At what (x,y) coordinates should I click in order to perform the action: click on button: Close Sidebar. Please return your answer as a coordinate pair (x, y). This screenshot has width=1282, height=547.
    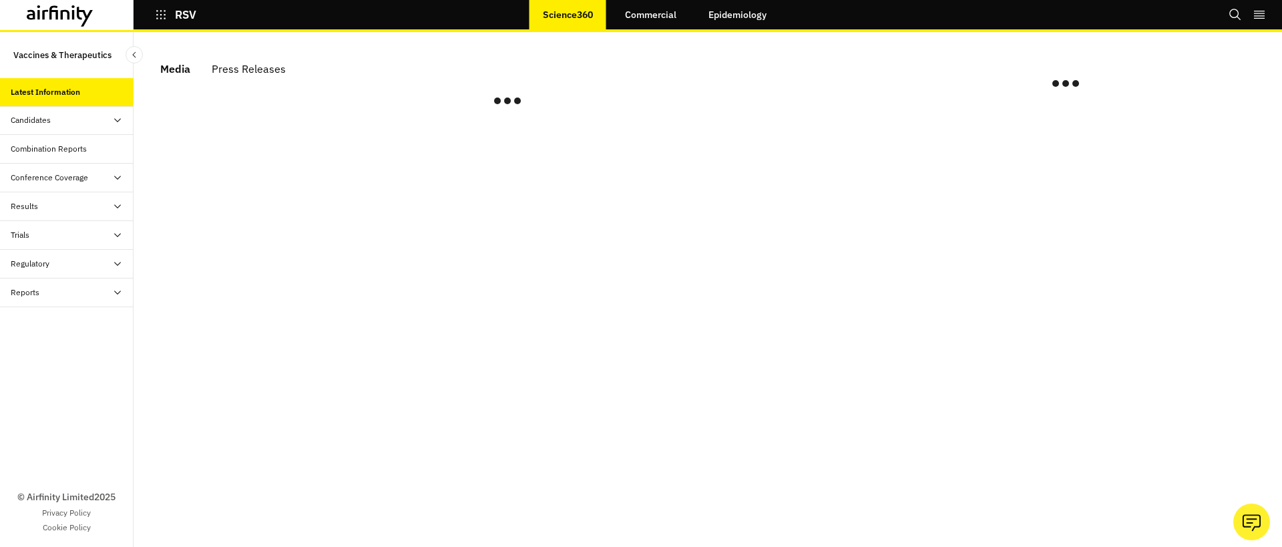
    Looking at the image, I should click on (134, 55).